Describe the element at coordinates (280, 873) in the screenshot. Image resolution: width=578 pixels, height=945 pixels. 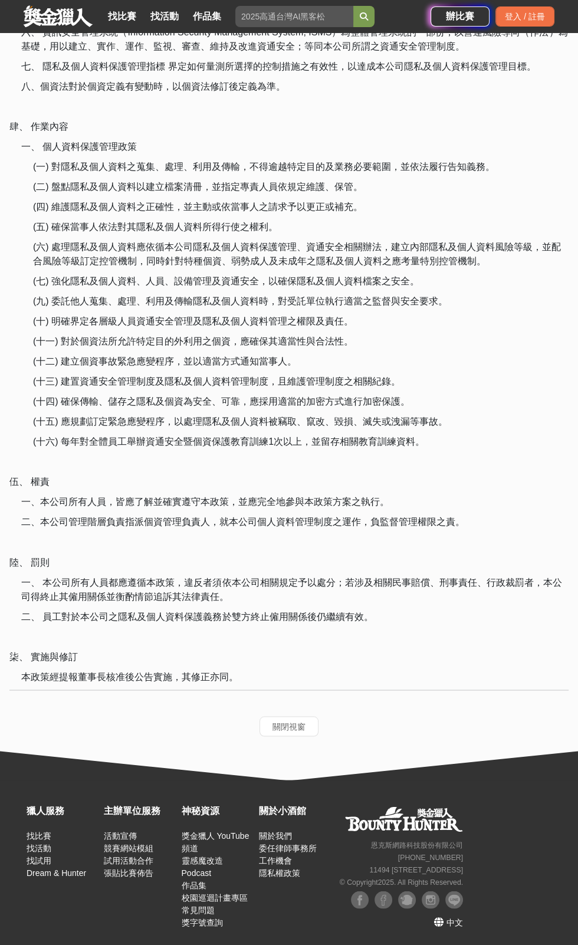
I see `a: 隱私權政策` at that location.